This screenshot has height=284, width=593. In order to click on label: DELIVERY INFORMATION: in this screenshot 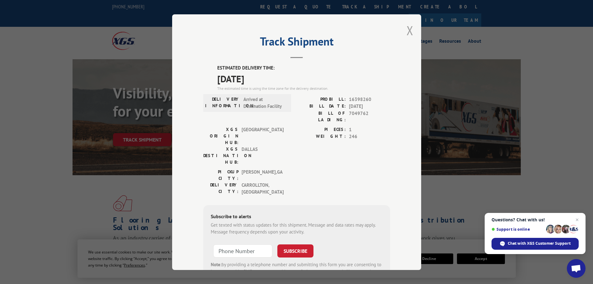, I will do `click(223, 102)`.